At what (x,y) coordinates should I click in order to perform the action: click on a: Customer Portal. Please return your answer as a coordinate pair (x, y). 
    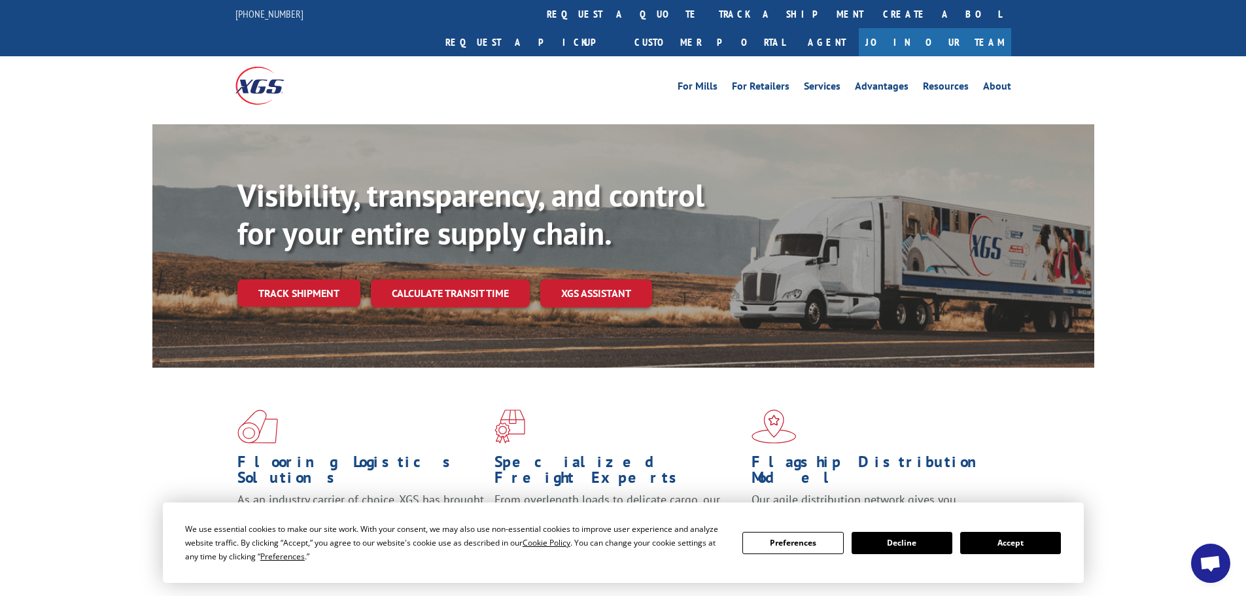
    Looking at the image, I should click on (710, 42).